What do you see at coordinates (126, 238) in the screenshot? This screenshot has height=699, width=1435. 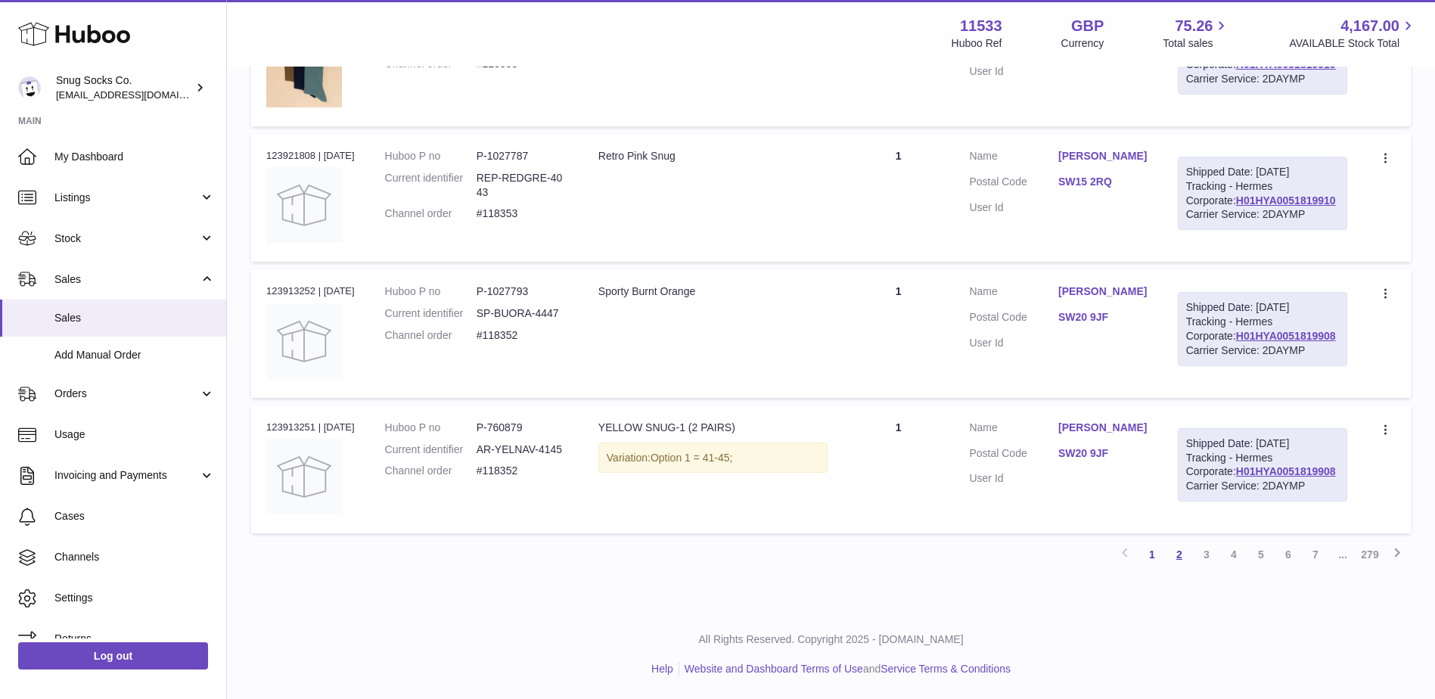 I see `span: Stock` at bounding box center [126, 238].